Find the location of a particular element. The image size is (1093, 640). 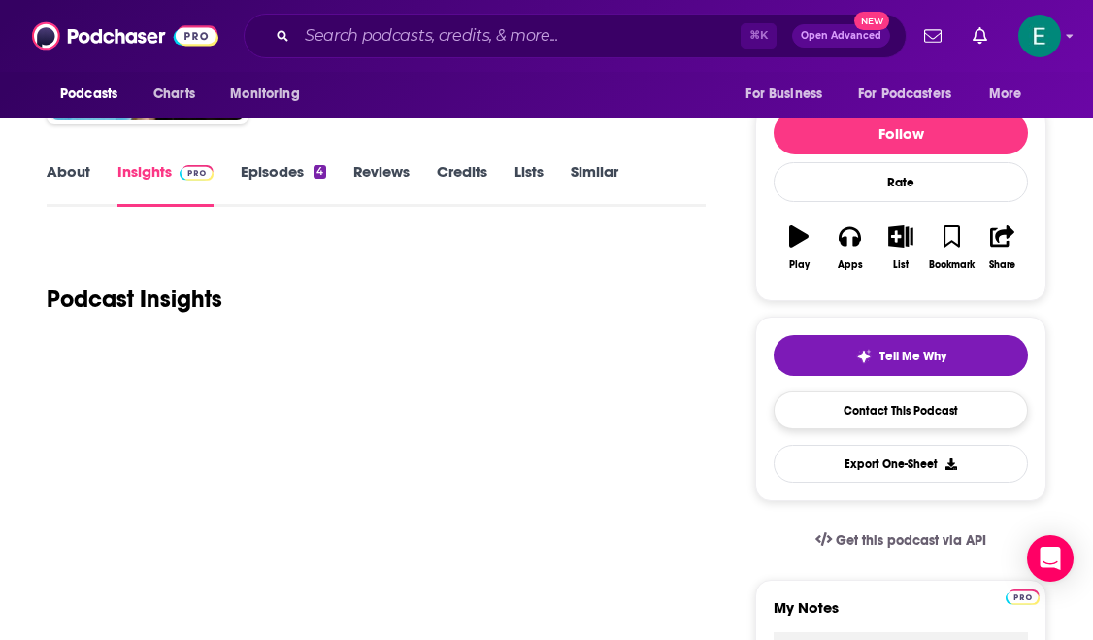

button: Share is located at coordinates (1003, 248).